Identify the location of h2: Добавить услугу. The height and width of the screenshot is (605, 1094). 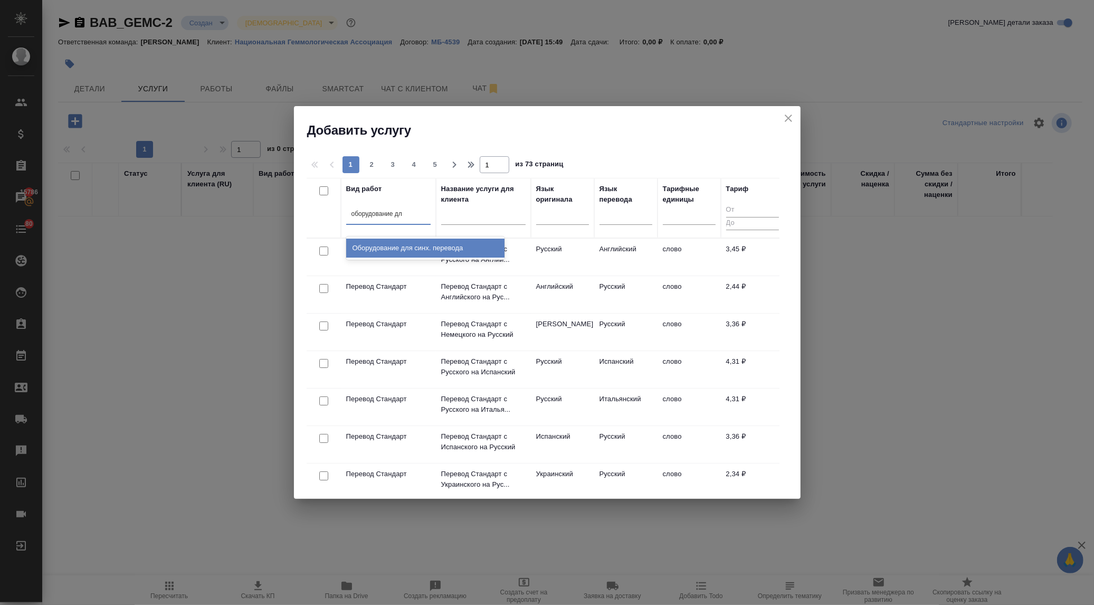
(553, 130).